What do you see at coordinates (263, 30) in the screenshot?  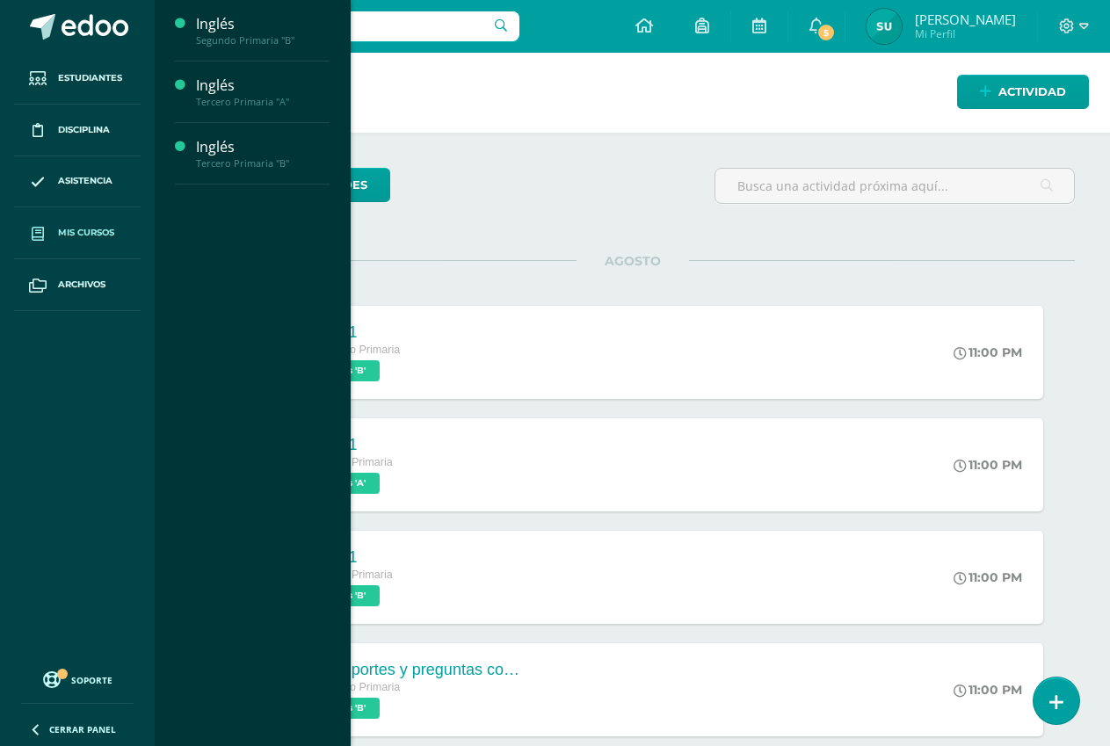 I see `a: InglésSegundo Primaria "B"` at bounding box center [263, 30].